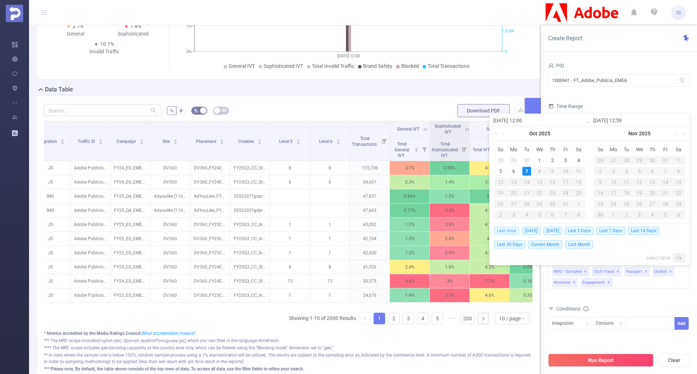 This screenshot has width=697, height=374. I want to click on td: October 11, 2025, so click(578, 171).